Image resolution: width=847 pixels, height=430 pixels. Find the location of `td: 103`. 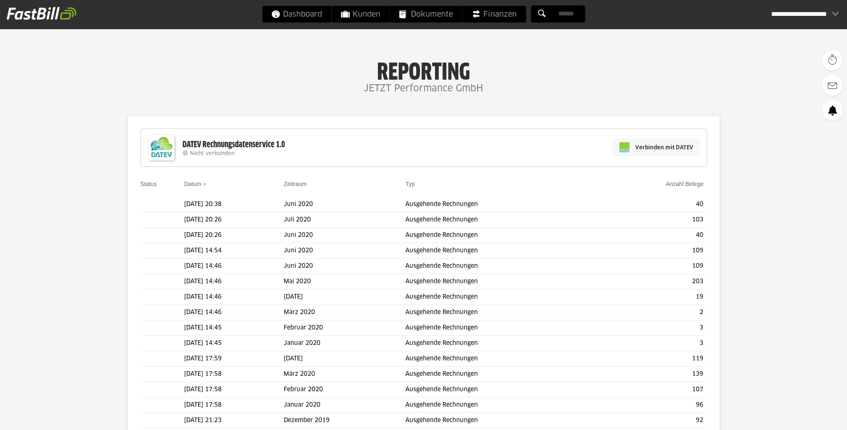

td: 103 is located at coordinates (652, 220).